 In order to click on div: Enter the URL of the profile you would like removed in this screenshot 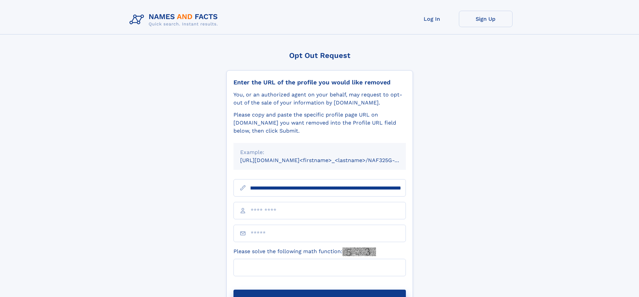, I will do `click(319, 82)`.